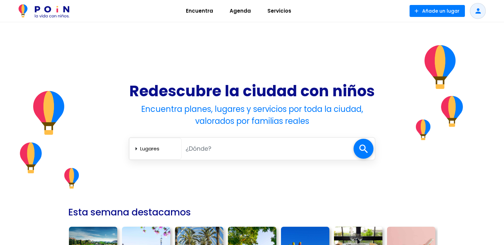 Image resolution: width=504 pixels, height=245 pixels. Describe the element at coordinates (159, 148) in the screenshot. I see `select: arrow_right` at that location.